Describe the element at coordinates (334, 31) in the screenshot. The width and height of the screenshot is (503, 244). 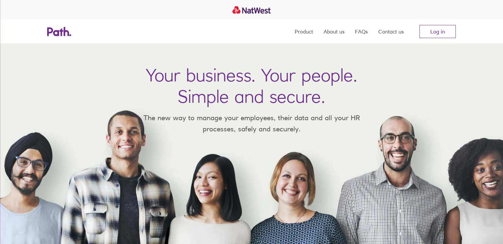
I see `a: About us` at that location.